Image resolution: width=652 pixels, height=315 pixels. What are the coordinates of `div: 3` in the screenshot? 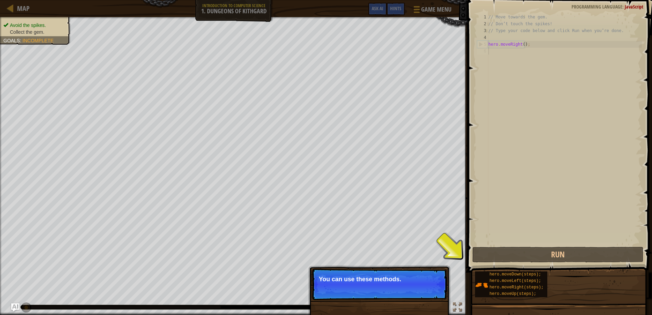 It's located at (482, 31).